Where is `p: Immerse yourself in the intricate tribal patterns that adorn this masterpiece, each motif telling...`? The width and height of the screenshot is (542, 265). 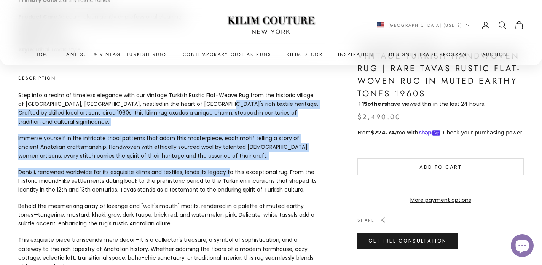
p: Immerse yourself in the intricate tribal patterns that adorn this masterpiece, each motif telling... is located at coordinates (169, 147).